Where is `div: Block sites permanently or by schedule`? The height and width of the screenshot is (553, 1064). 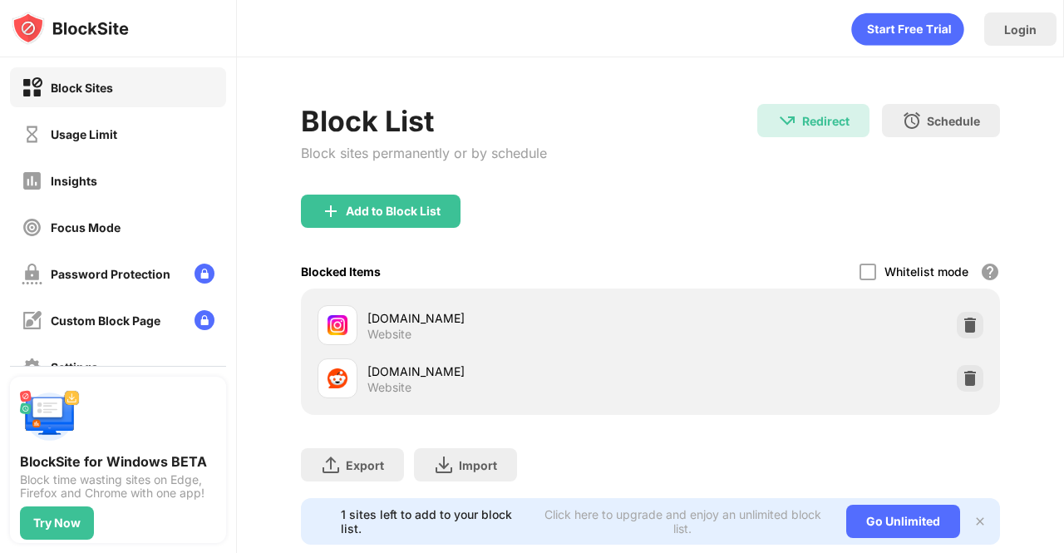
div: Block sites permanently or by schedule is located at coordinates (424, 153).